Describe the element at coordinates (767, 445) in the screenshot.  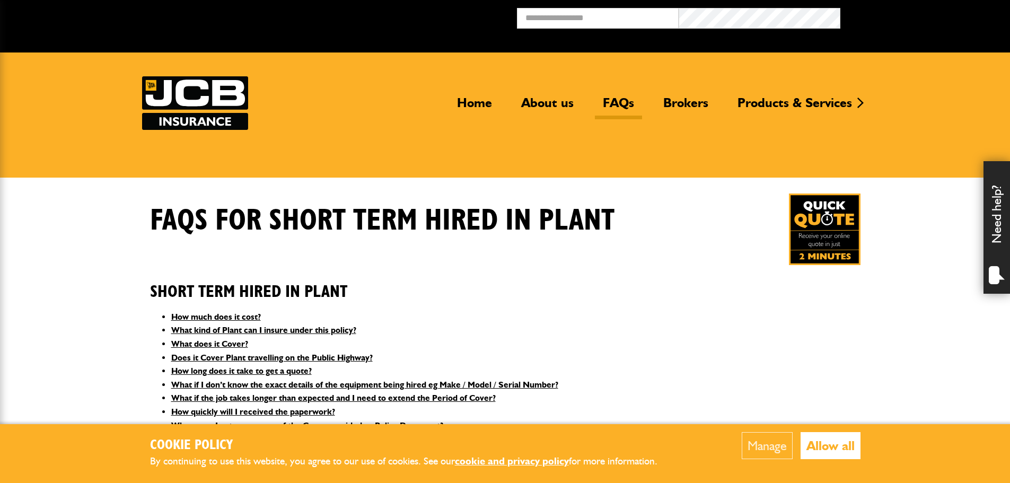
I see `button: Manage` at that location.